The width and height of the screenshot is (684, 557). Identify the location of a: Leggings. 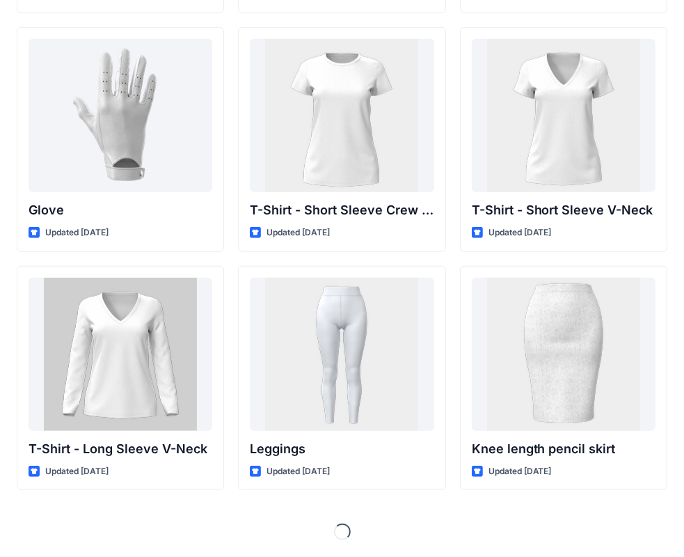
(342, 354).